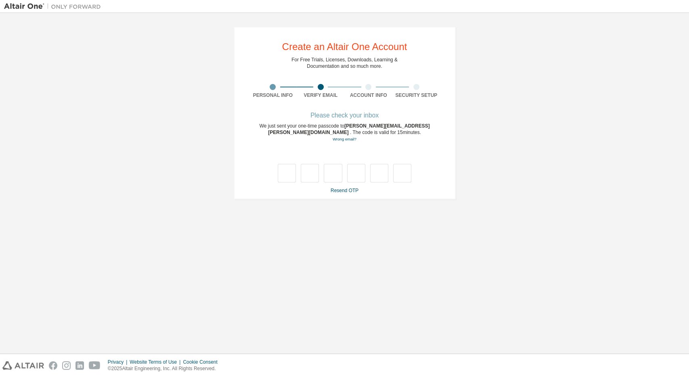 This screenshot has width=689, height=377. Describe the element at coordinates (368, 95) in the screenshot. I see `div: Account Info` at that location.